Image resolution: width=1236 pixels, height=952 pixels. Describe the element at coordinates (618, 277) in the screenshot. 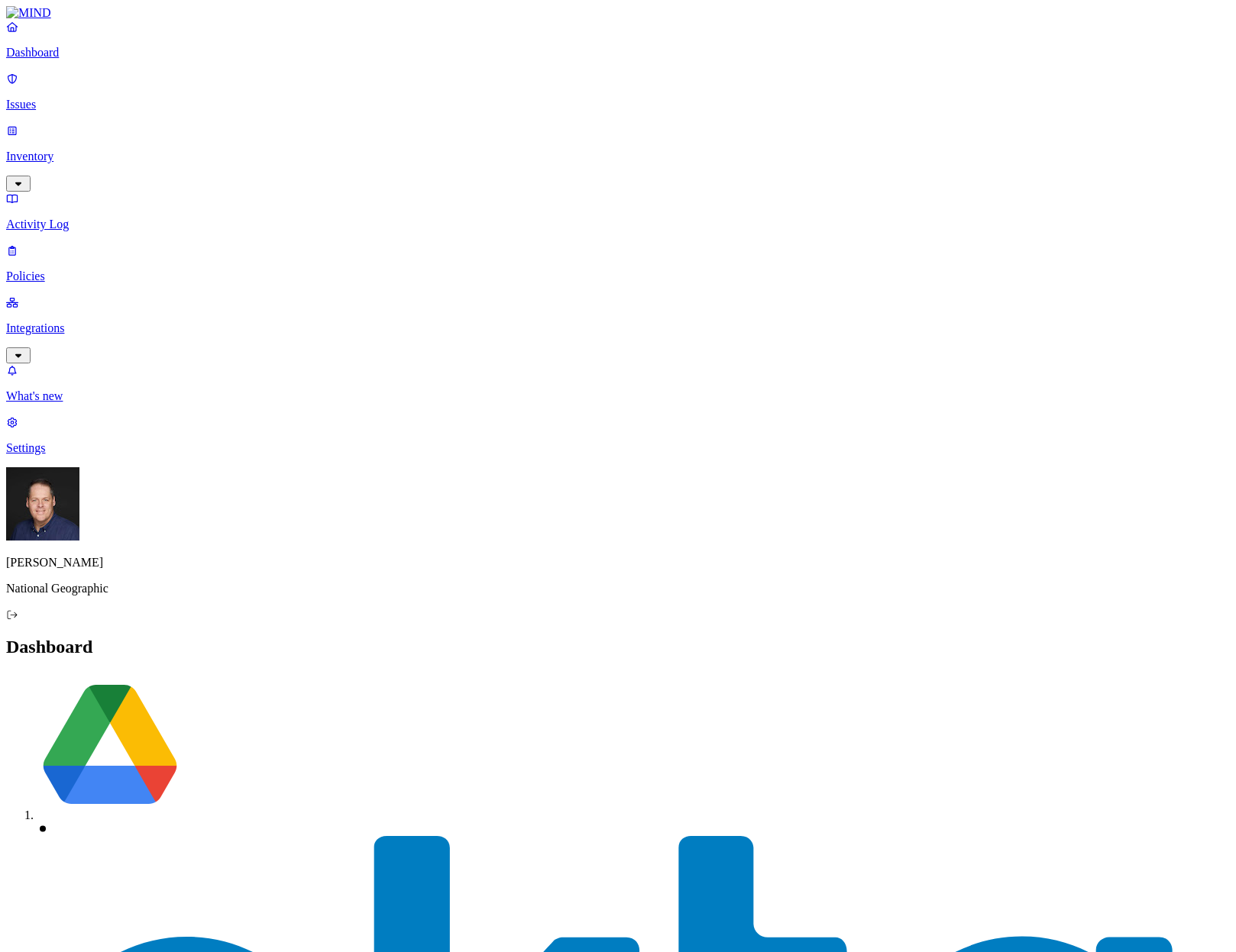

I see `p: Policies` at that location.